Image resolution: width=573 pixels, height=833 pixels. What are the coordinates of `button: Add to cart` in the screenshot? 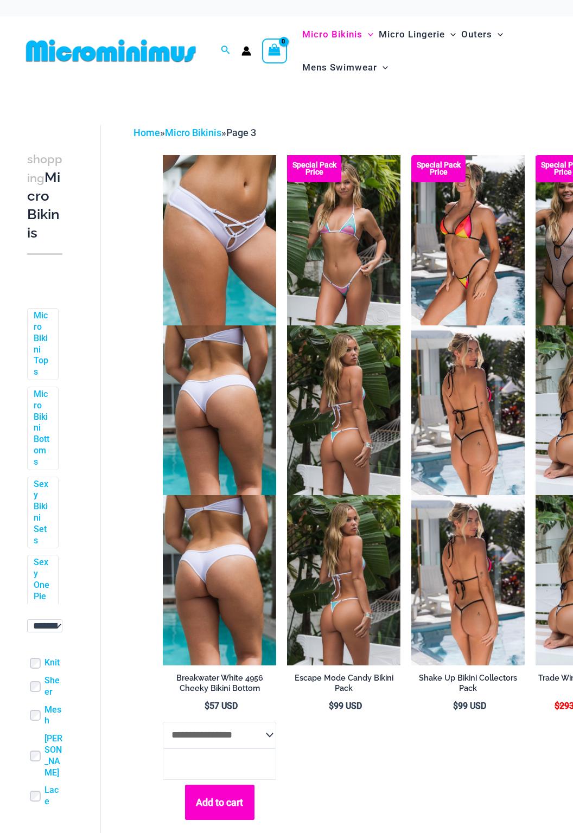 It's located at (220, 802).